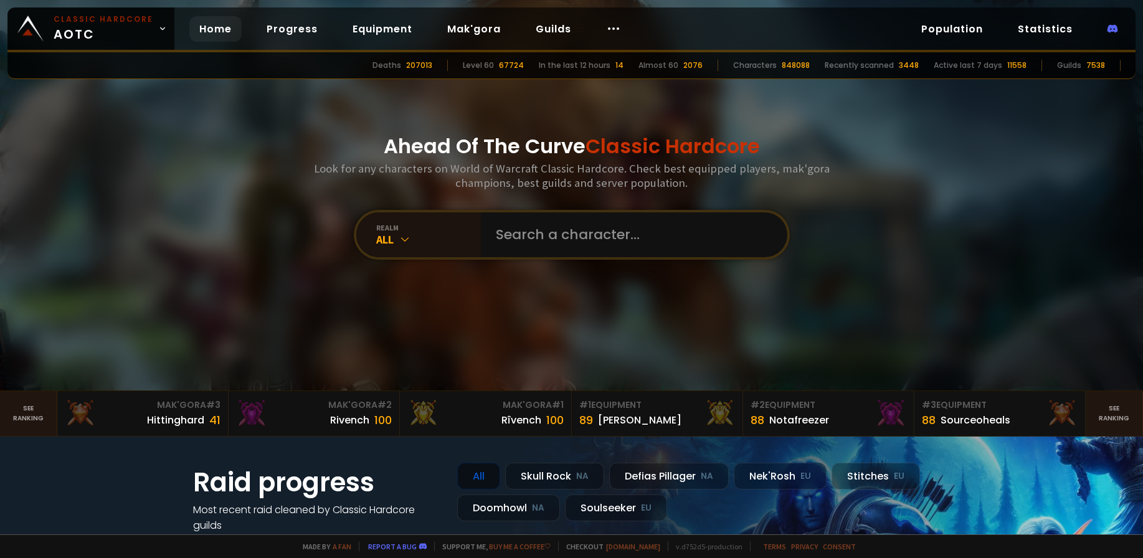  What do you see at coordinates (143, 414) in the screenshot?
I see `a: Mak'Gora#3Hittinghard41` at bounding box center [143, 414].